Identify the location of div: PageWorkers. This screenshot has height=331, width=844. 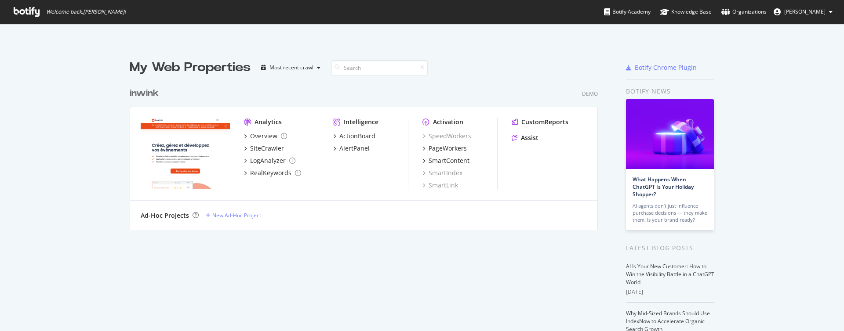
(447, 149).